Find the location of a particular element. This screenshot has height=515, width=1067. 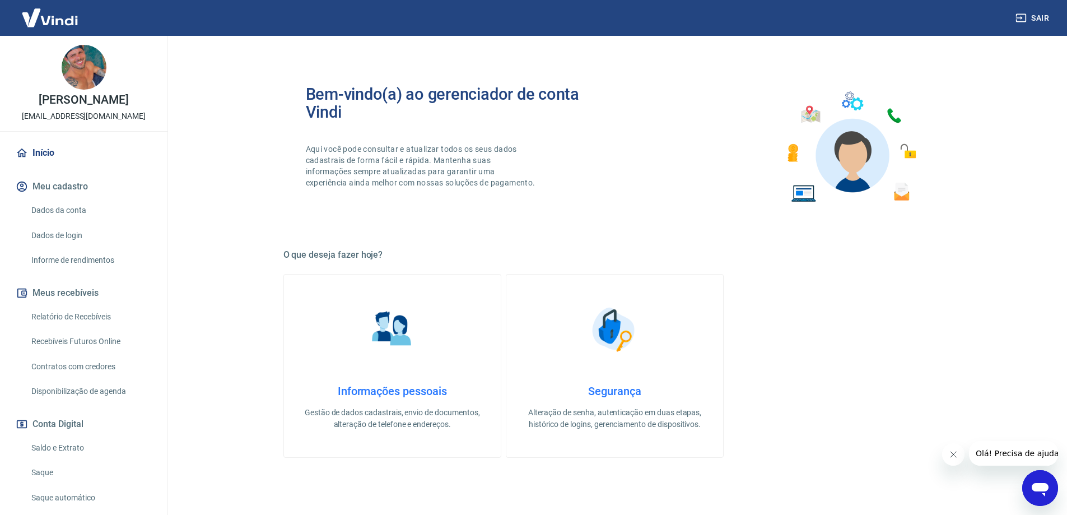

a: Saque is located at coordinates (90, 472).